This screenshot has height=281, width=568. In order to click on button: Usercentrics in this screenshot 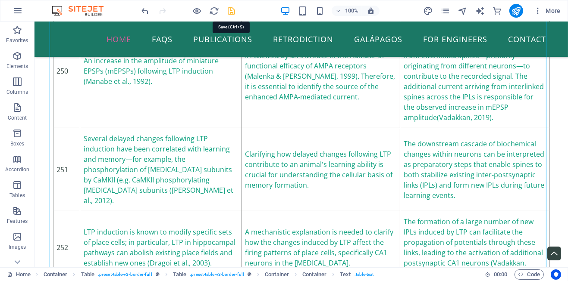, I will do `click(556, 275)`.